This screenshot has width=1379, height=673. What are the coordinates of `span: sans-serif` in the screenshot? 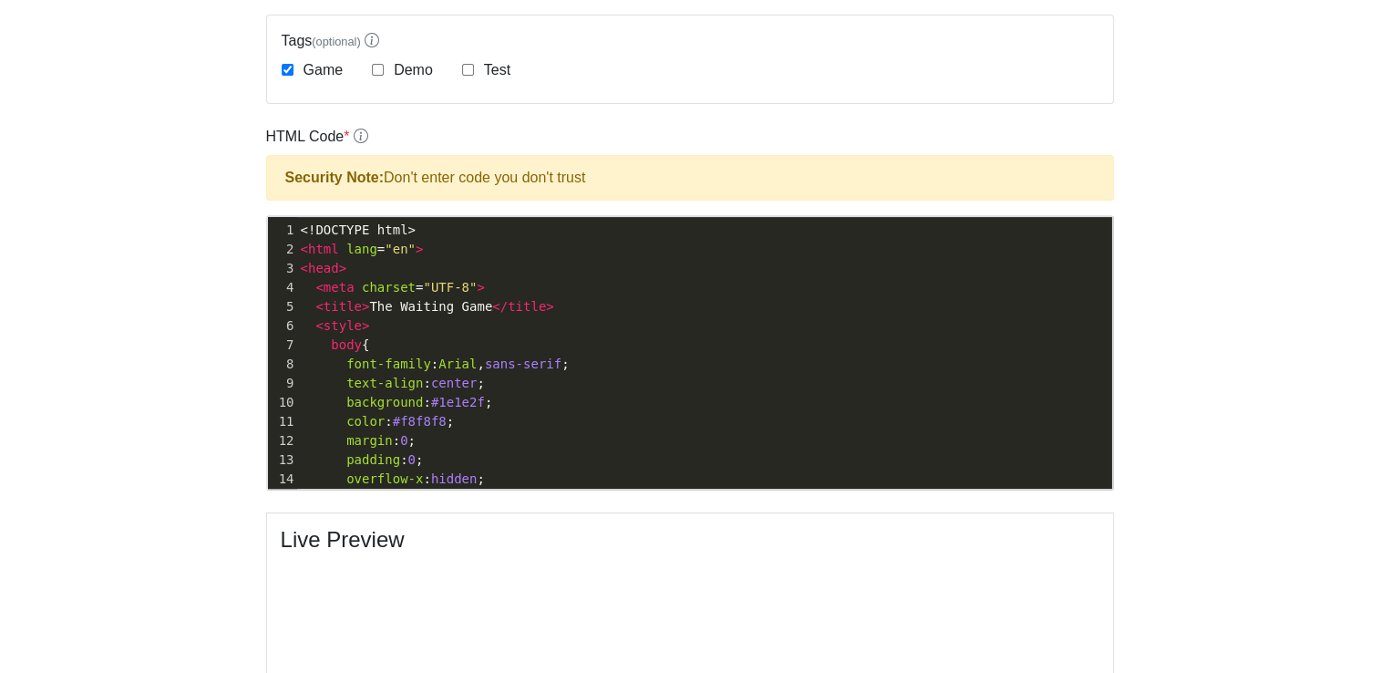 It's located at (523, 364).